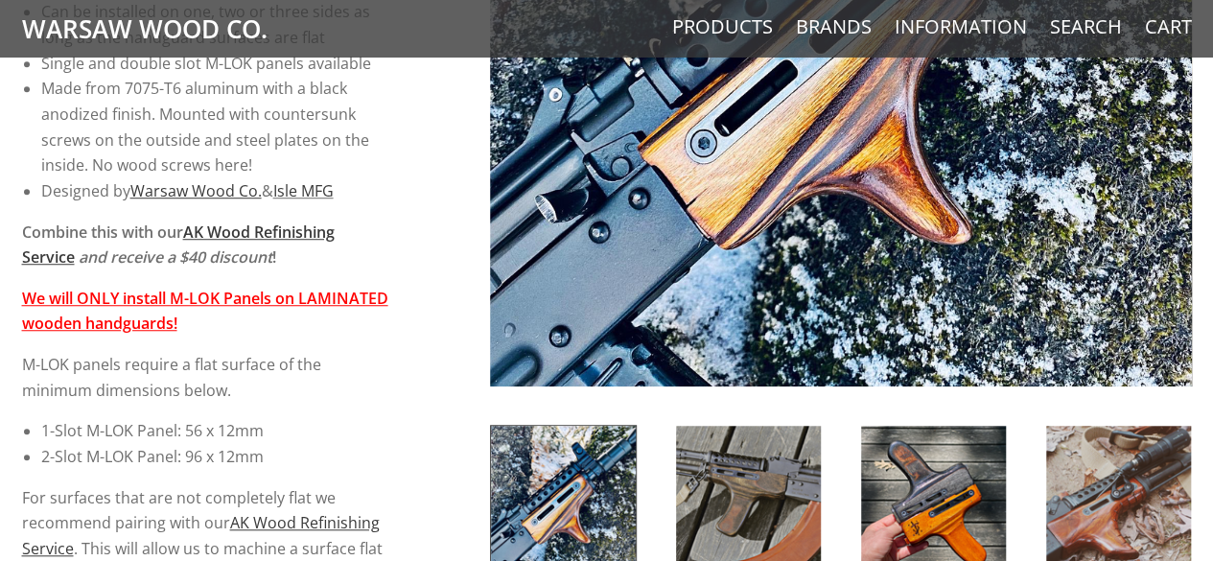  What do you see at coordinates (215, 127) in the screenshot?
I see `li: Made from 7075-T6 aluminum with a black anodized finish. Mounted with countersunk screws on the o...` at bounding box center [215, 127].